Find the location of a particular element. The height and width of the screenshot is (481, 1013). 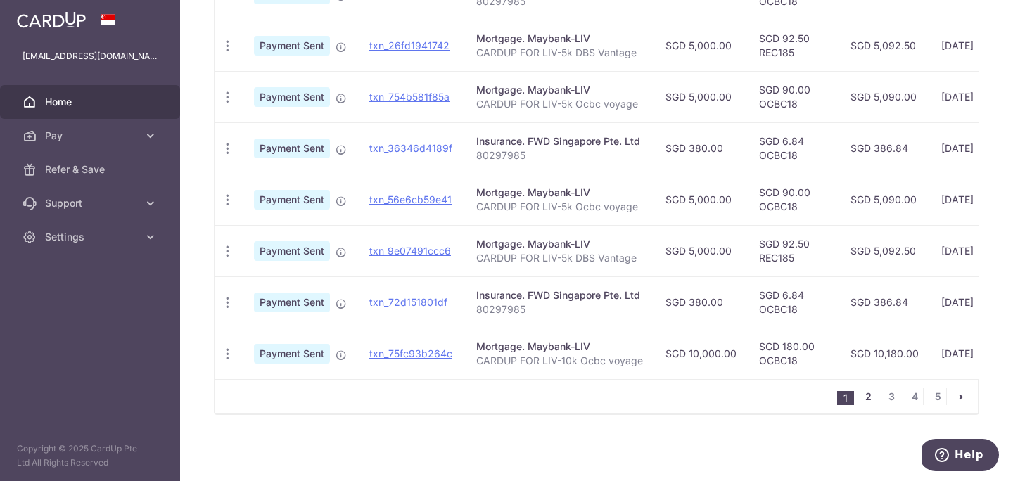

a: 5 is located at coordinates (938, 397).